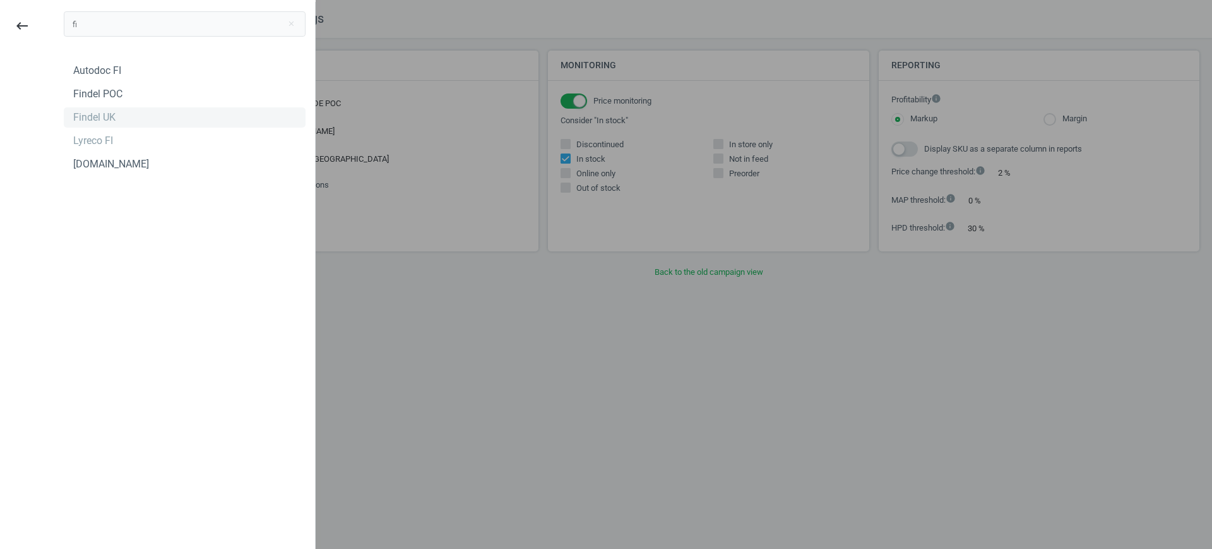 The image size is (1212, 549). Describe the element at coordinates (291, 24) in the screenshot. I see `button: Close` at that location.